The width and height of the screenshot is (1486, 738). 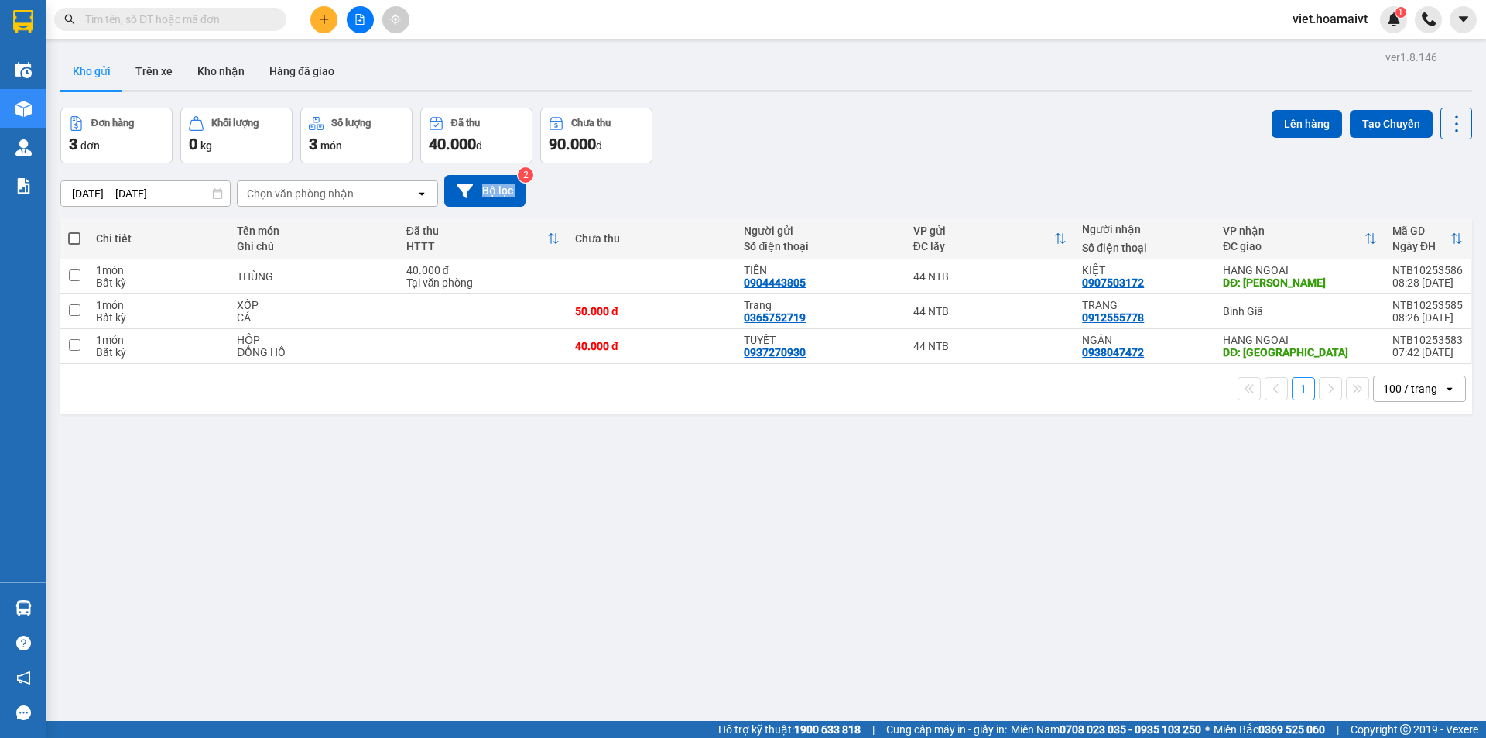 I want to click on img: logo-vxr, so click(x=23, y=22).